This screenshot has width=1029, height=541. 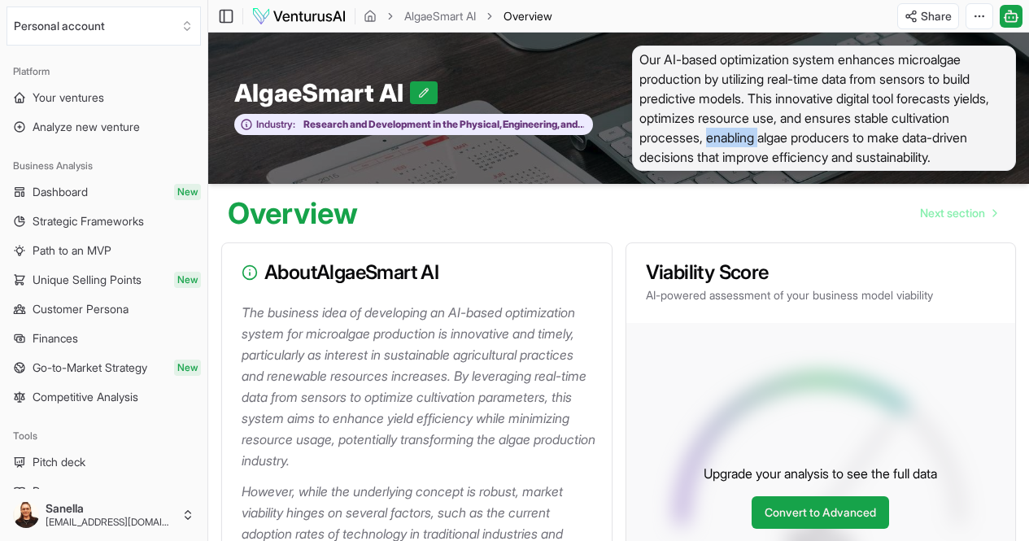 I want to click on span: Share, so click(x=936, y=16).